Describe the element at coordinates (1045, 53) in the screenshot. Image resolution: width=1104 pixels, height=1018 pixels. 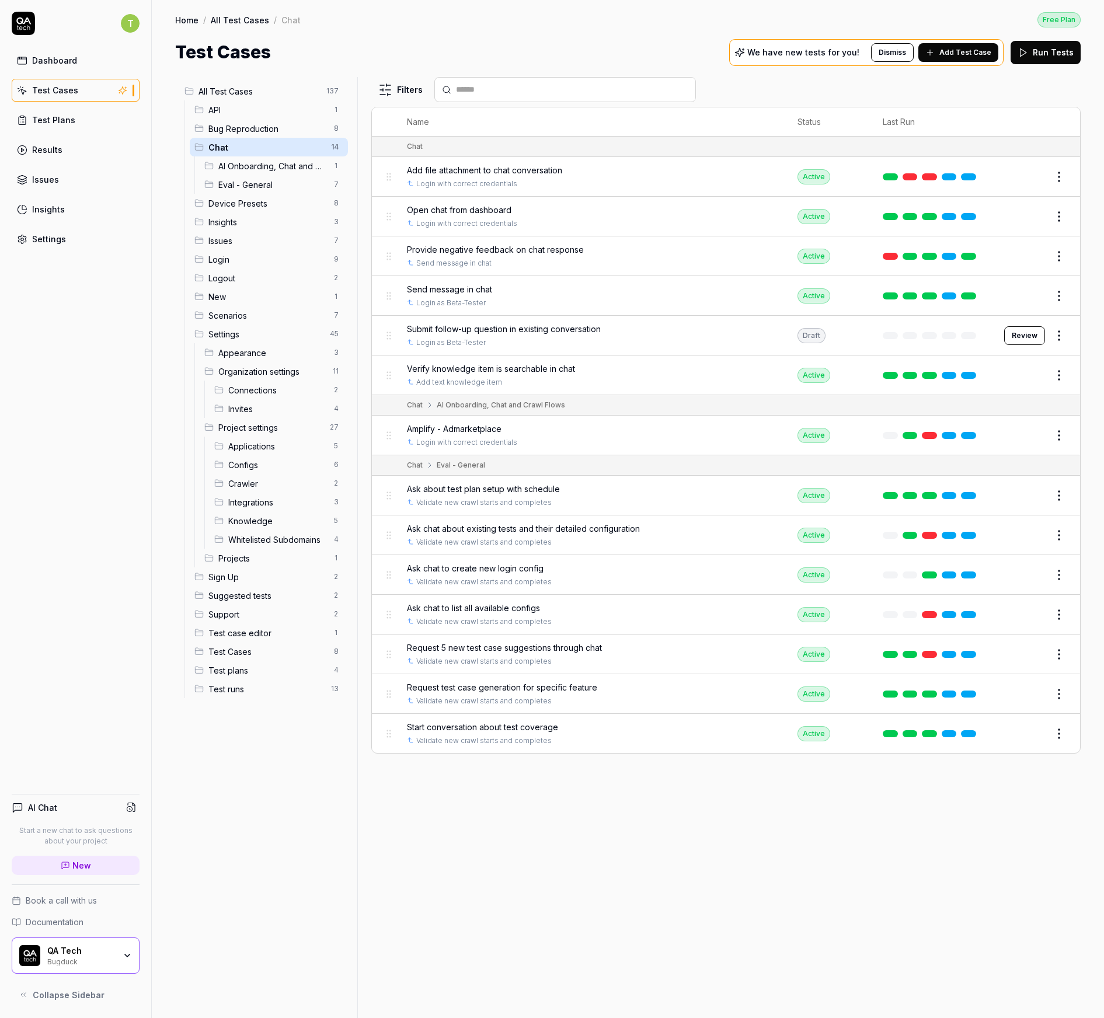
I see `button: Run Tests` at that location.